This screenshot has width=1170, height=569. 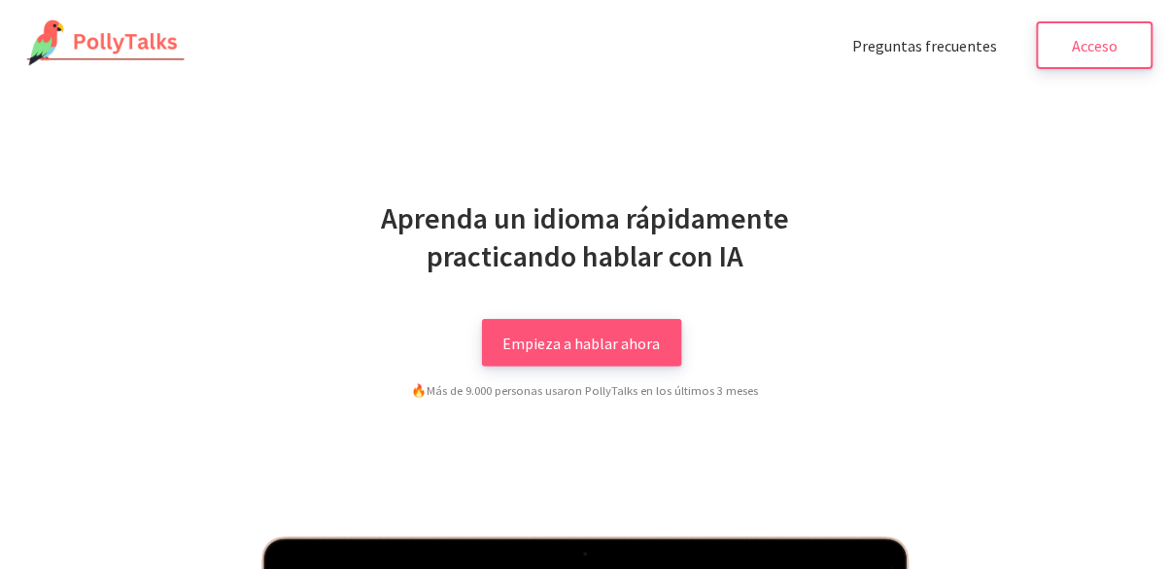 What do you see at coordinates (582, 342) in the screenshot?
I see `a: Empieza a hablar ahora` at bounding box center [582, 342].